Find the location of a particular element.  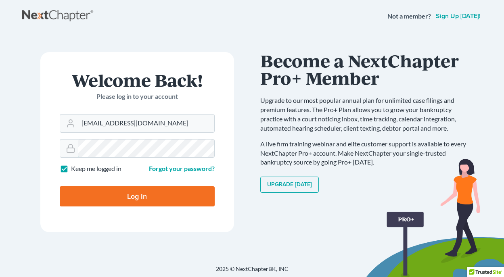

p: Please log in to your account is located at coordinates (137, 96).